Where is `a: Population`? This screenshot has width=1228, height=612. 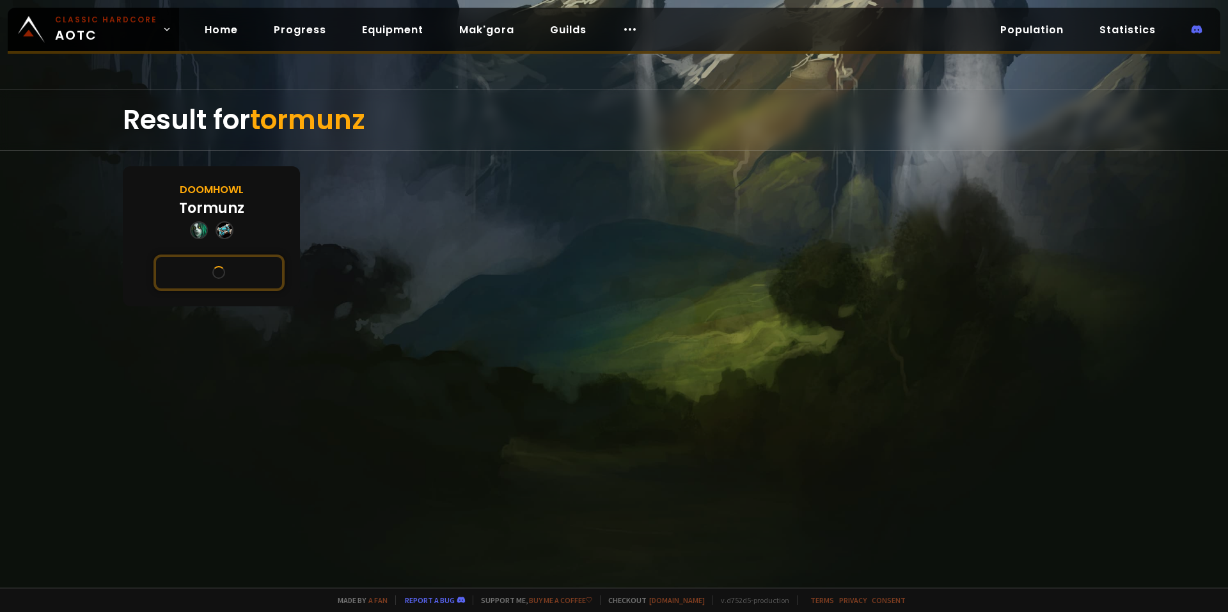 a: Population is located at coordinates (1032, 29).